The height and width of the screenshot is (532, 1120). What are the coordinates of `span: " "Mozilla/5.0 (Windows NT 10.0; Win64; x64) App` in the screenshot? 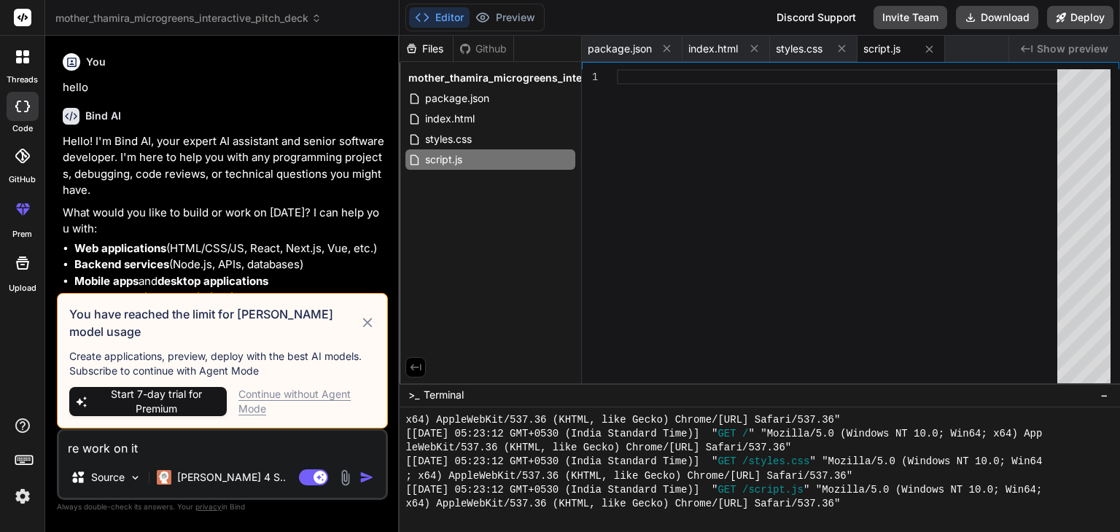 It's located at (894, 434).